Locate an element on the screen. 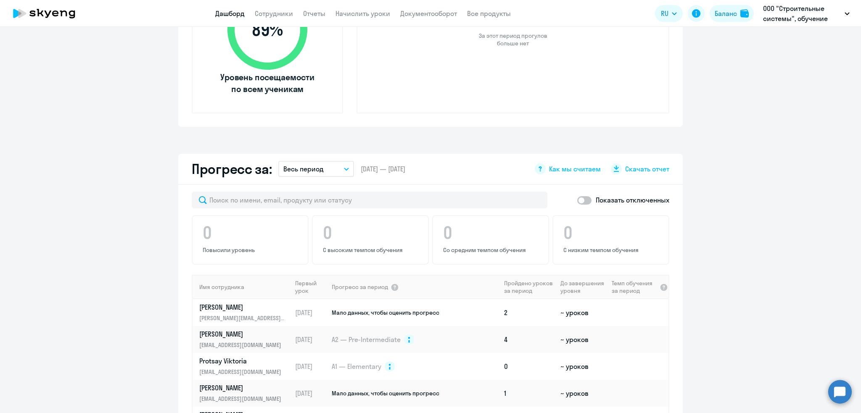 This screenshot has width=861, height=413. th: Пройдено уроков за период is located at coordinates (529, 287).